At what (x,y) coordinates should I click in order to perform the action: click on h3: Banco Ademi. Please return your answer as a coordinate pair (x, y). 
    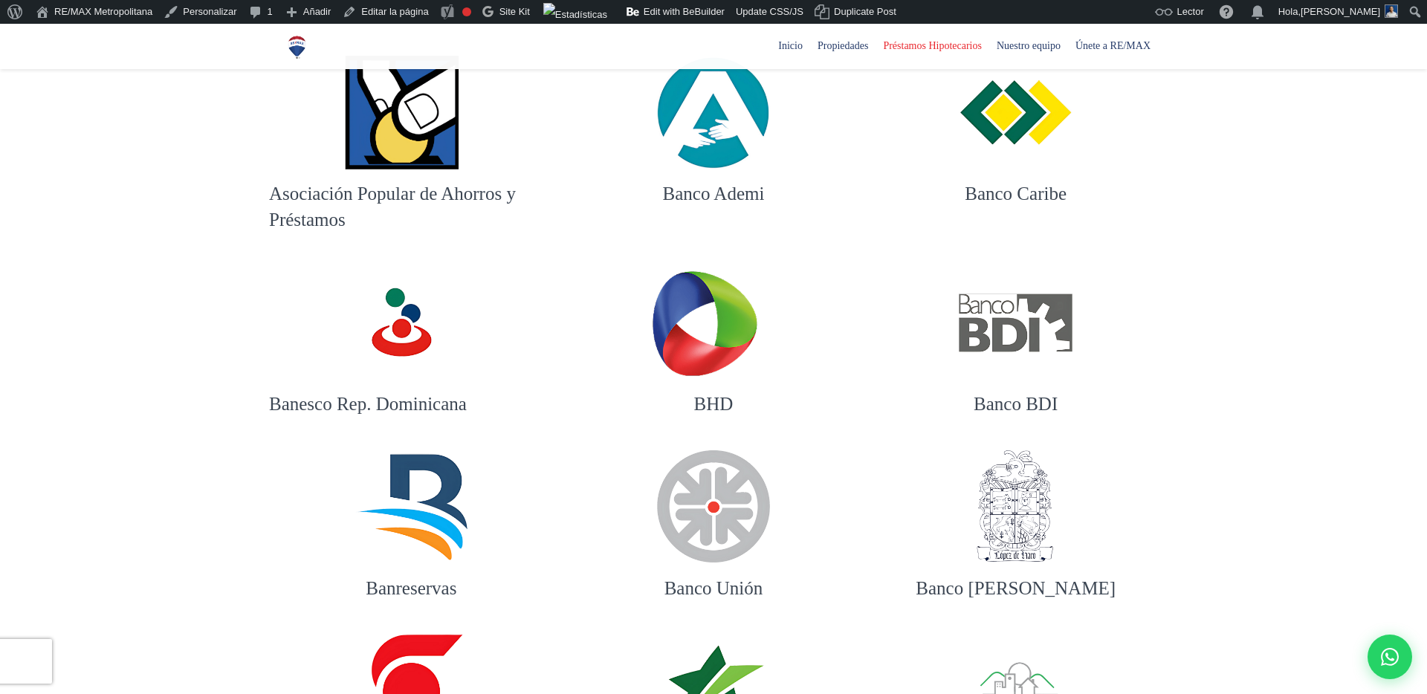
    Looking at the image, I should click on (713, 193).